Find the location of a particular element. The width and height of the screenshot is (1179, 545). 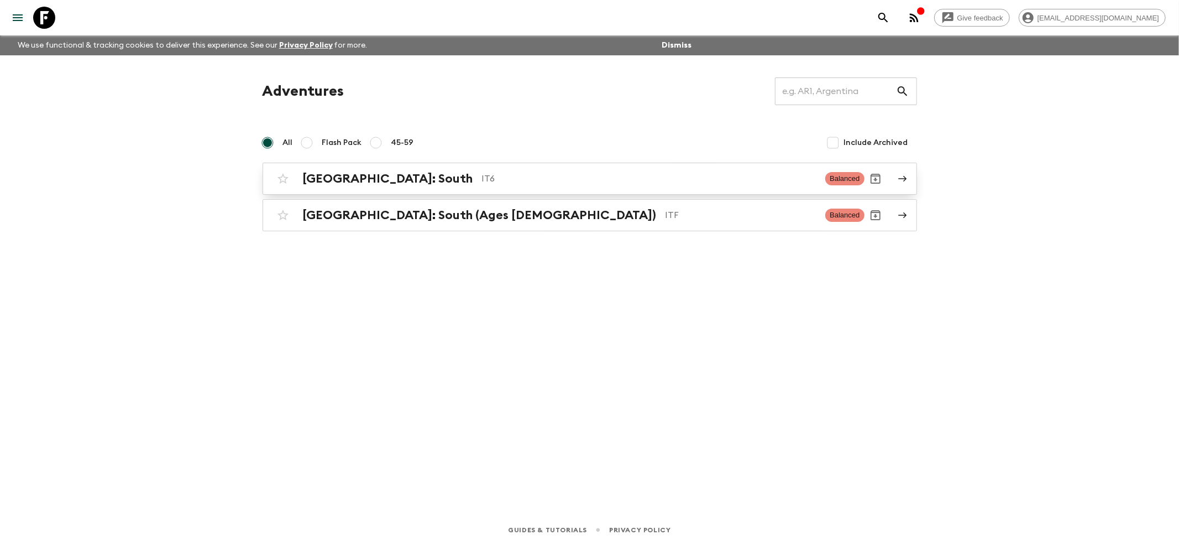

p: We use functional & tracking cookies to deliver this experience. See our for more. is located at coordinates (192, 45).